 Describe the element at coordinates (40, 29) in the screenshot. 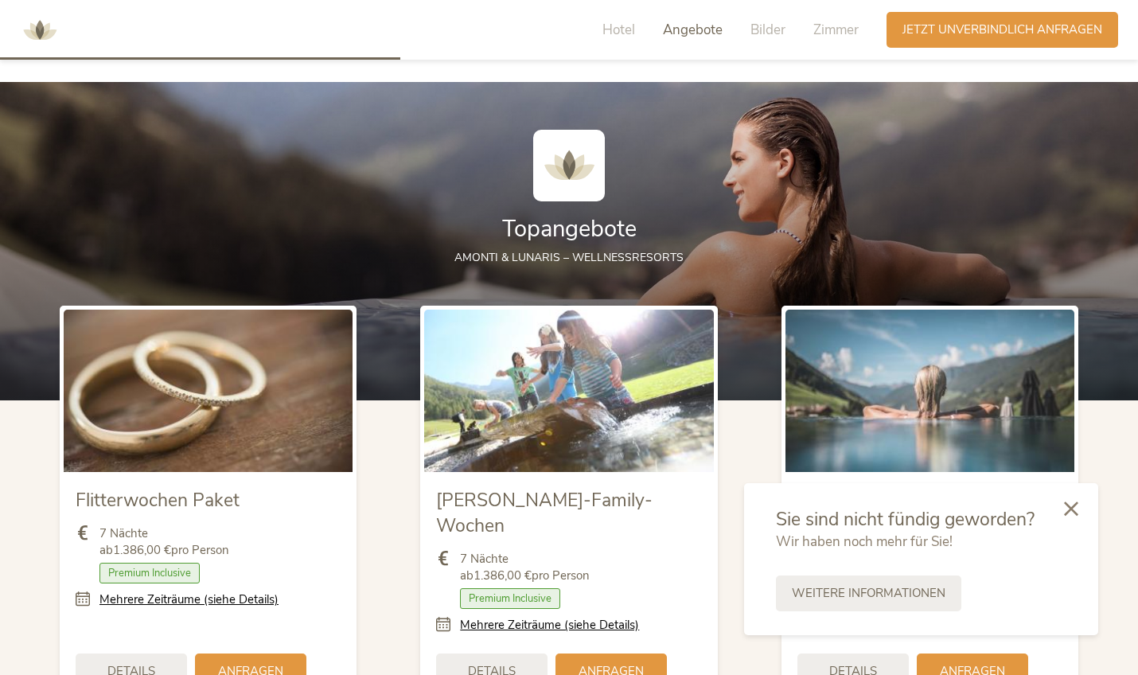

I see `a: AMONTI & LUNARIS Wellnessresort` at that location.